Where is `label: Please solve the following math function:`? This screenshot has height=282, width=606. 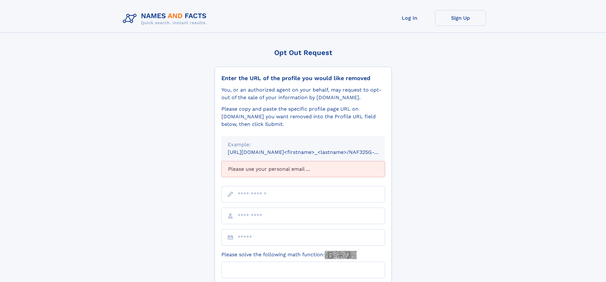
label: Please solve the following math function: is located at coordinates (289, 255).